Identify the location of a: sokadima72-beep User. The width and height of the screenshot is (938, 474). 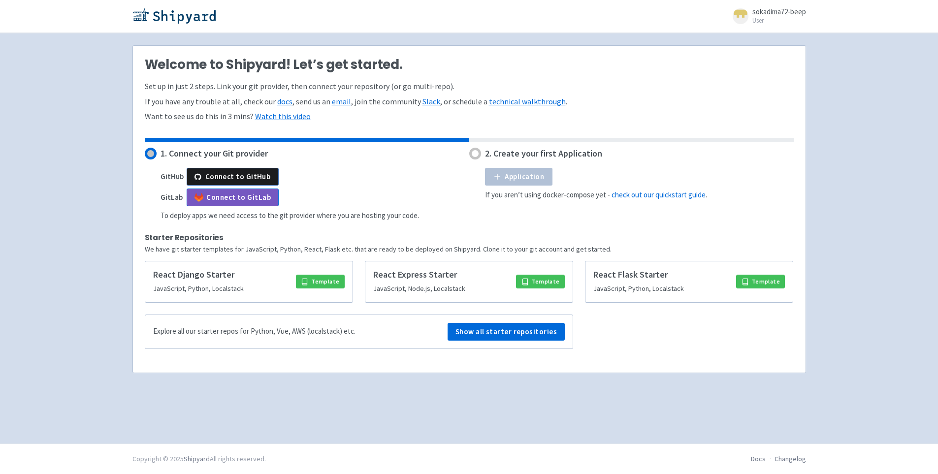
(766, 16).